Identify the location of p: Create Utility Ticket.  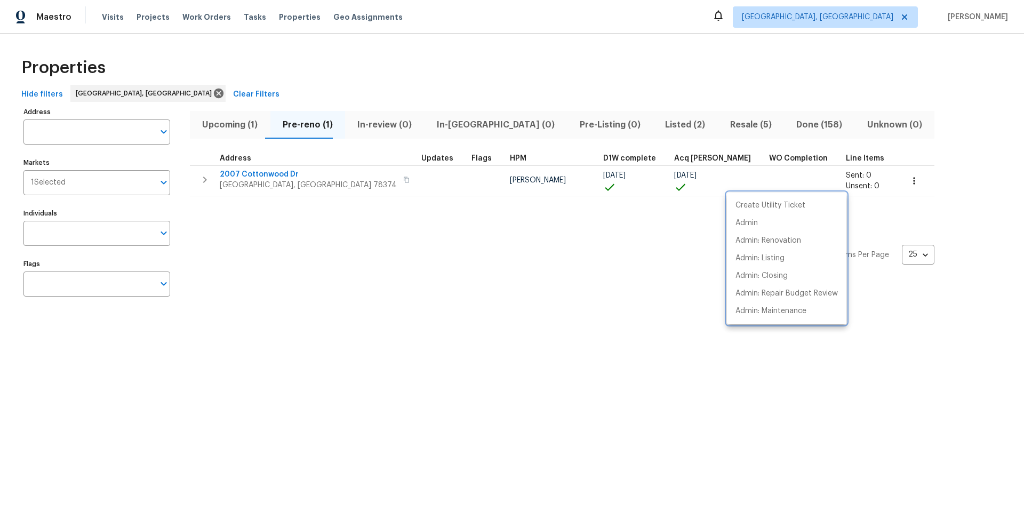
(770, 205).